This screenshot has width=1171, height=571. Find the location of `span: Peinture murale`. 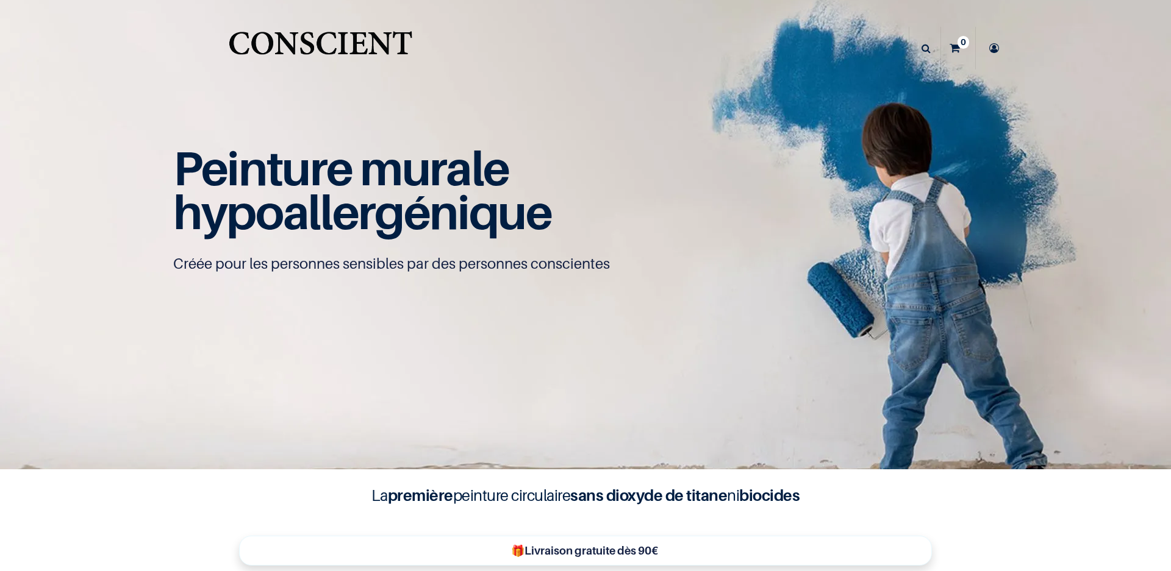

span: Peinture murale is located at coordinates (341, 168).